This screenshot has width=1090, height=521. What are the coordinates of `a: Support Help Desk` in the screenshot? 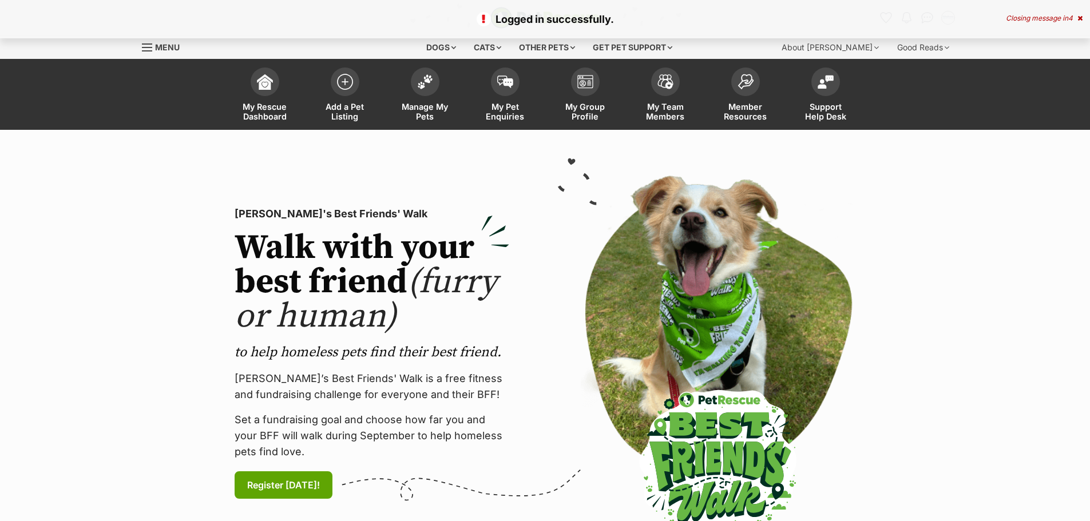 It's located at (826, 96).